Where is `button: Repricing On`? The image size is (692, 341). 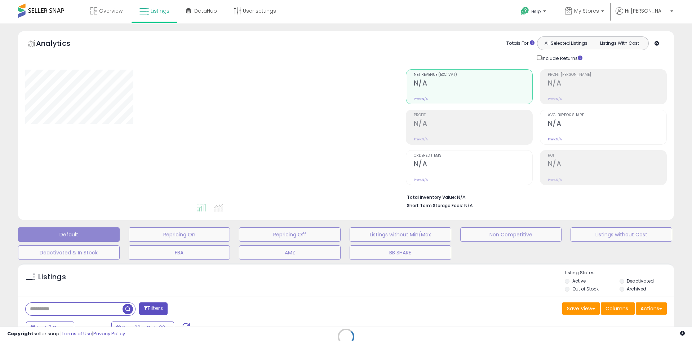
button: Repricing On is located at coordinates (180, 234).